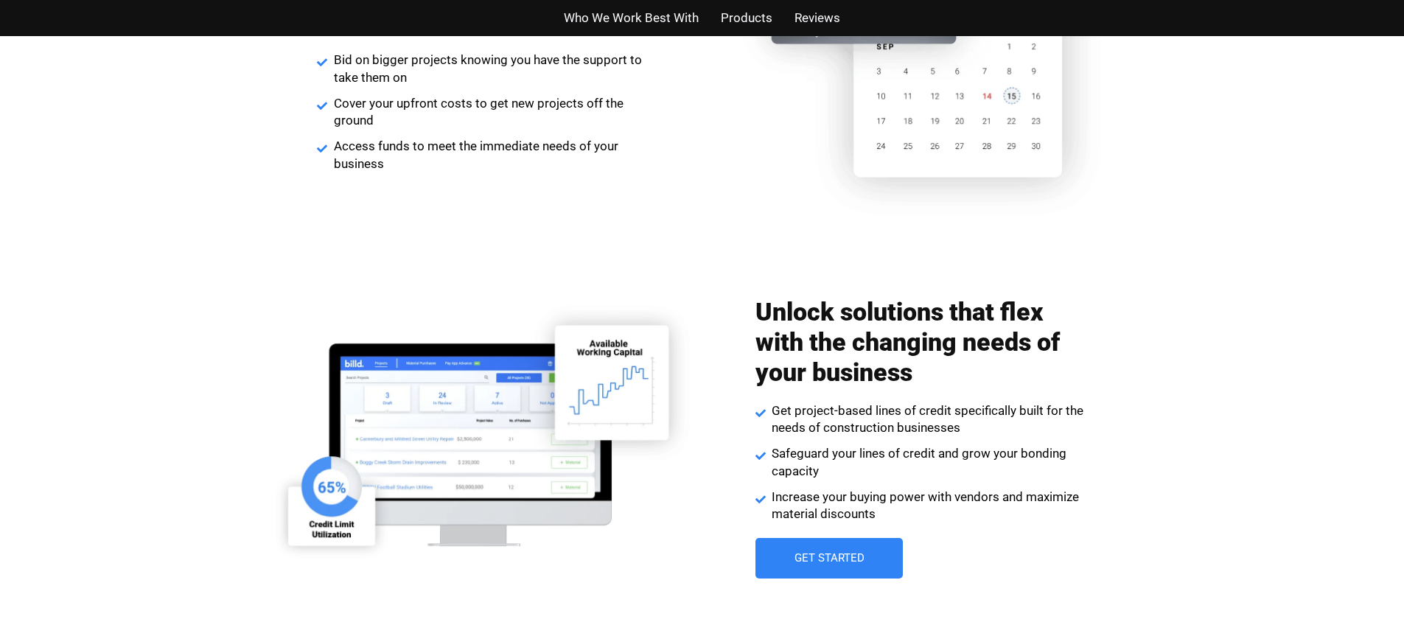 The width and height of the screenshot is (1404, 636). I want to click on span: Who We Work Best With, so click(631, 18).